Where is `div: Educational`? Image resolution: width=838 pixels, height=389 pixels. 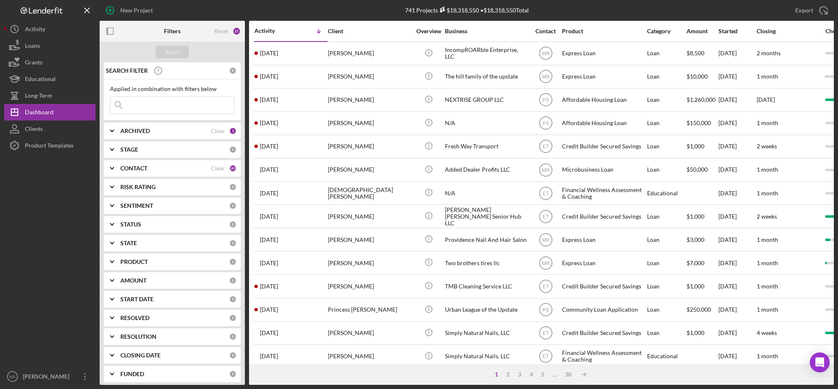
div: Educational is located at coordinates (40, 80).